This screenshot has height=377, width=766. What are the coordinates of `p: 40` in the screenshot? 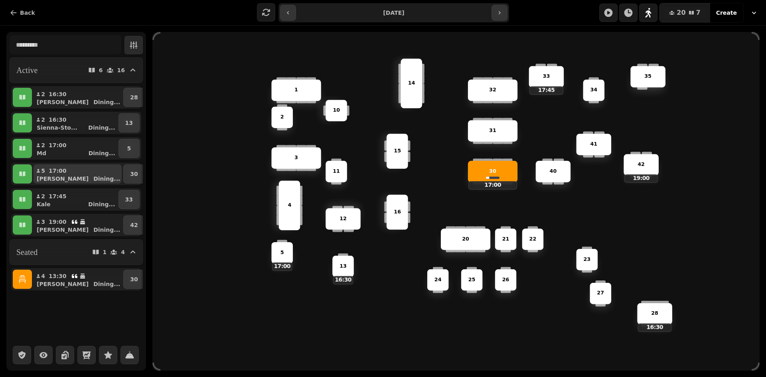 It's located at (553, 171).